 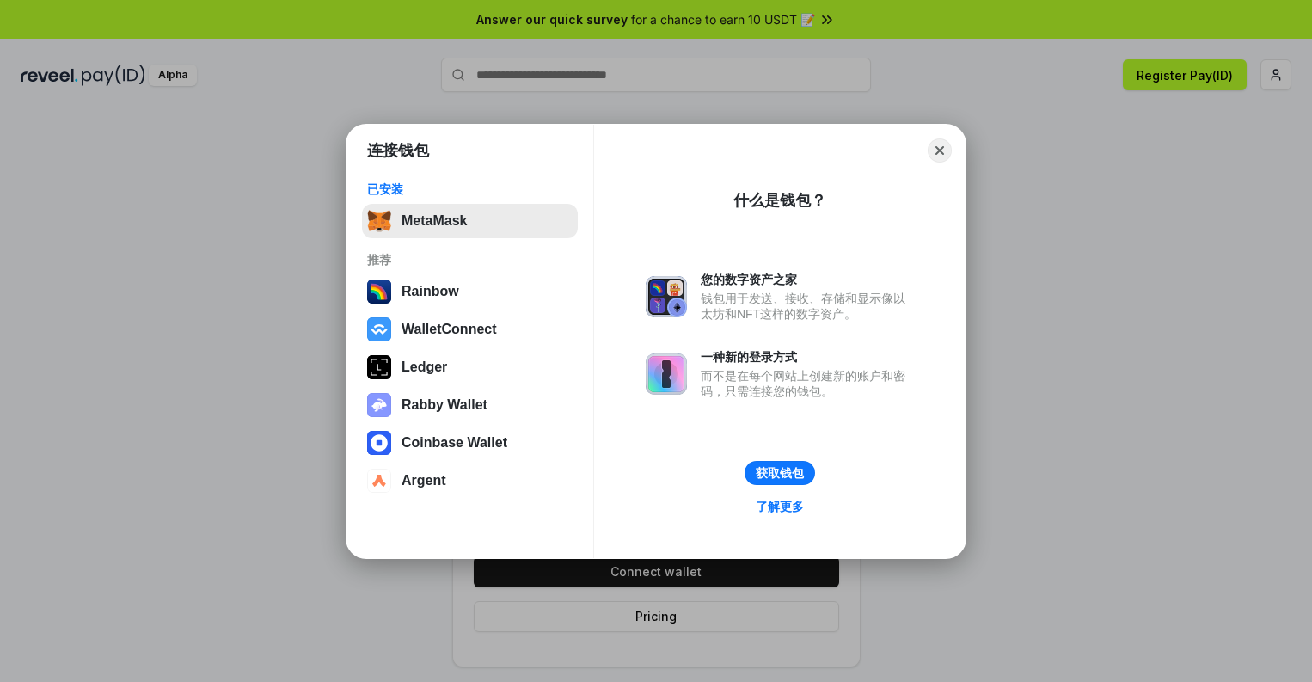 I want to click on button: MetaMask, so click(x=469, y=221).